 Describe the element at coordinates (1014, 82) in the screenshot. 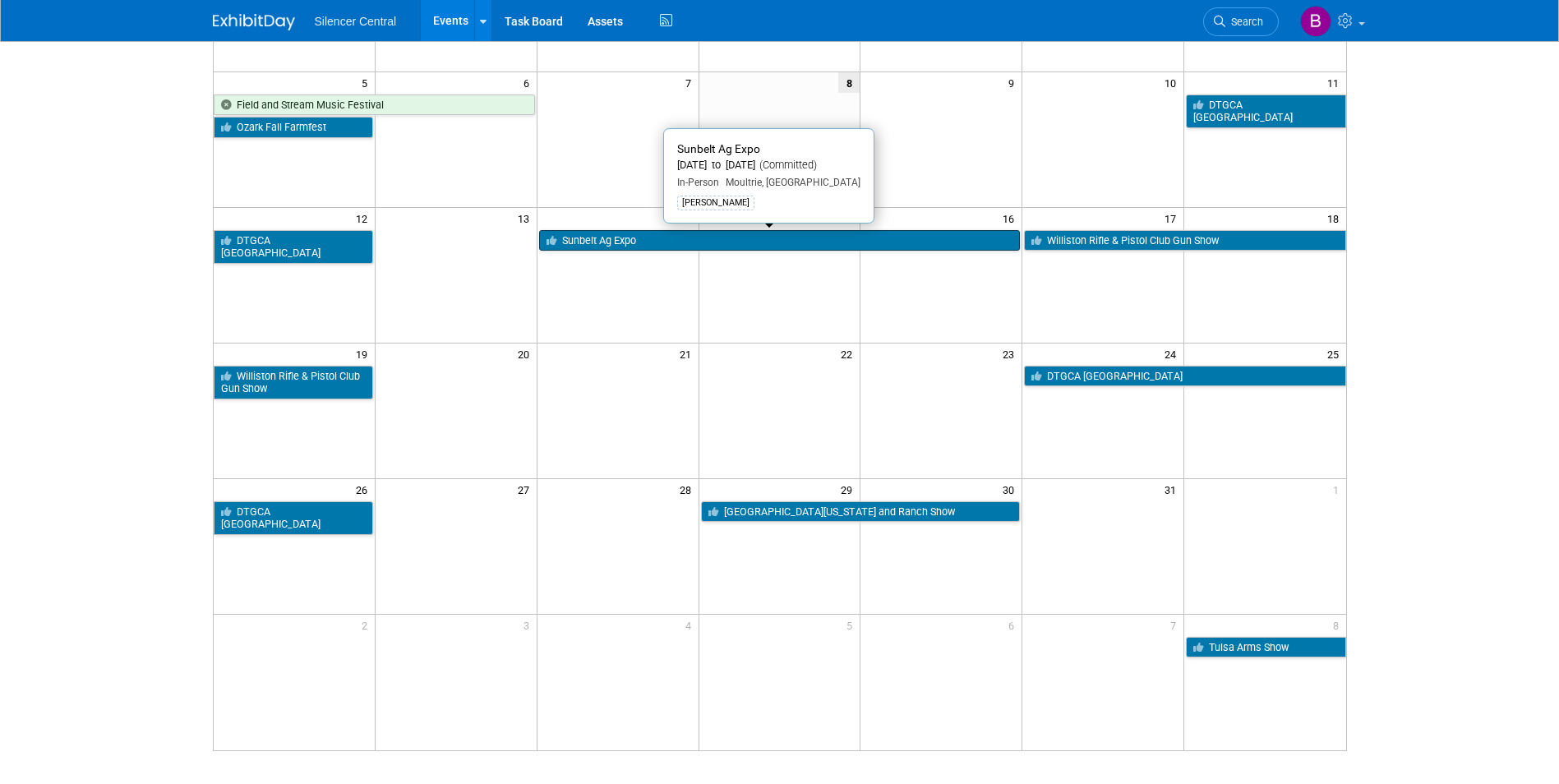

I see `span: 9` at that location.